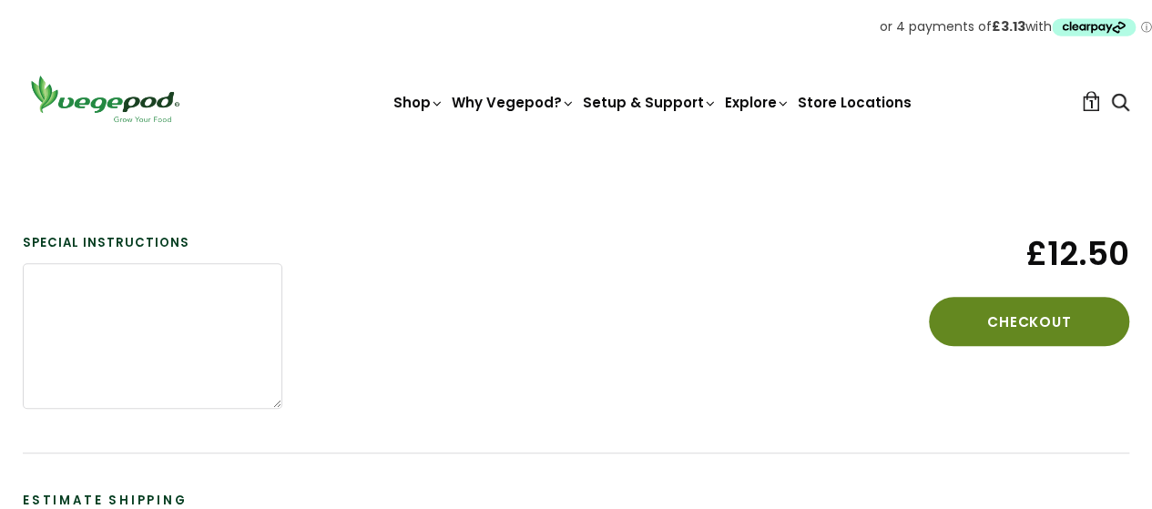 The width and height of the screenshot is (1152, 509). Describe the element at coordinates (854, 102) in the screenshot. I see `a: Store Locations` at that location.